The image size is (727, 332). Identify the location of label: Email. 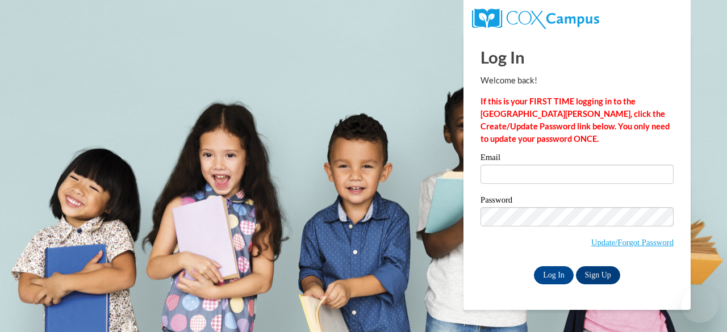
(577, 159).